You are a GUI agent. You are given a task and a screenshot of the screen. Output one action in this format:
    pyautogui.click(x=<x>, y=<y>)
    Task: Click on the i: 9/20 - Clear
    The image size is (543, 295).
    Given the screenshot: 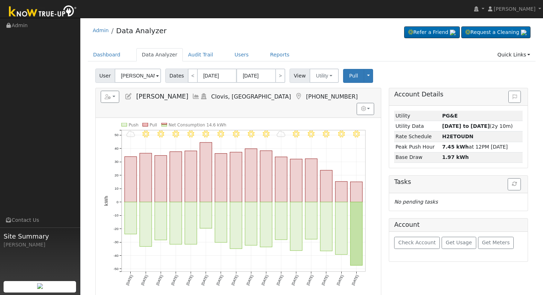 What is the action you would take?
    pyautogui.click(x=145, y=134)
    